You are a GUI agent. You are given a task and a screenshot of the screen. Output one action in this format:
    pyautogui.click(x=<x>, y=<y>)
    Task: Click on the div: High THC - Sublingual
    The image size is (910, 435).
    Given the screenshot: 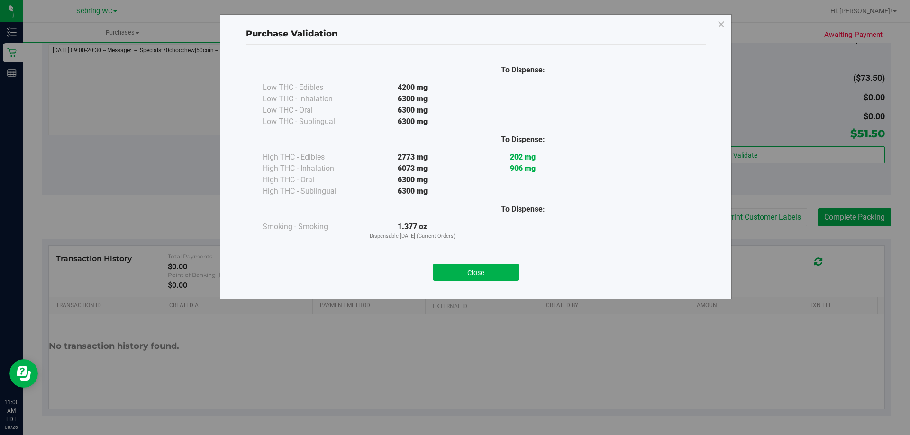 What is the action you would take?
    pyautogui.click(x=310, y=191)
    